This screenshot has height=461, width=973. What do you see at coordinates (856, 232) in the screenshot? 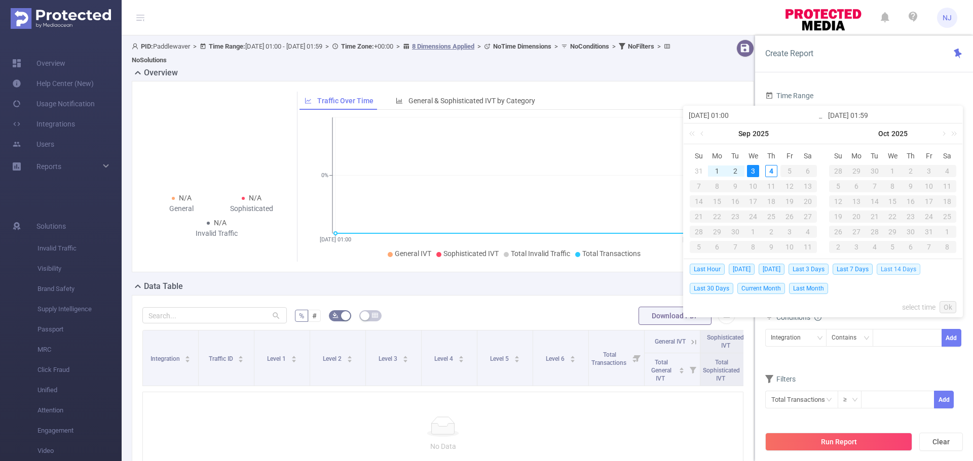
I see `td: October 27, 2025` at bounding box center [856, 232].